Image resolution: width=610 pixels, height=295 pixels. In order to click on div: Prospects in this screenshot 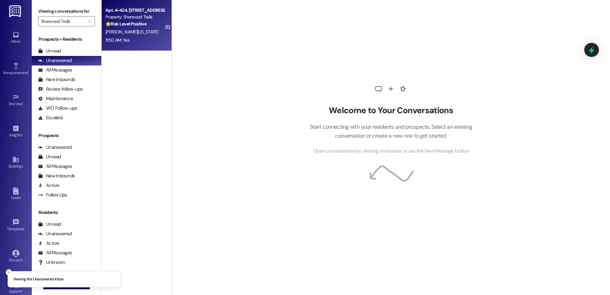, I will do `click(66, 135)`.